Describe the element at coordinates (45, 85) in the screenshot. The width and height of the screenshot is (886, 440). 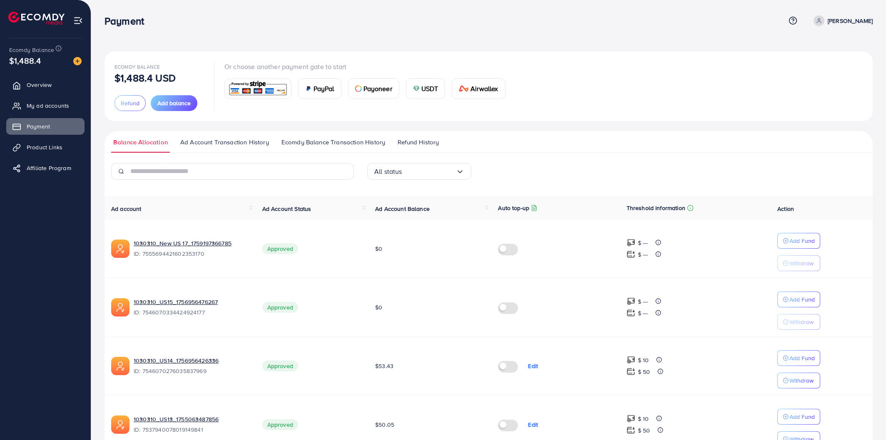
I see `a: Overview` at that location.